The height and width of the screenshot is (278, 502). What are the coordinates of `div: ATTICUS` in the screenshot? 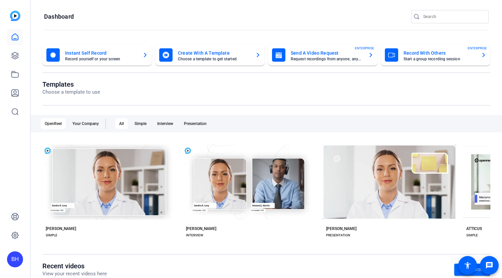 It's located at (474, 229).